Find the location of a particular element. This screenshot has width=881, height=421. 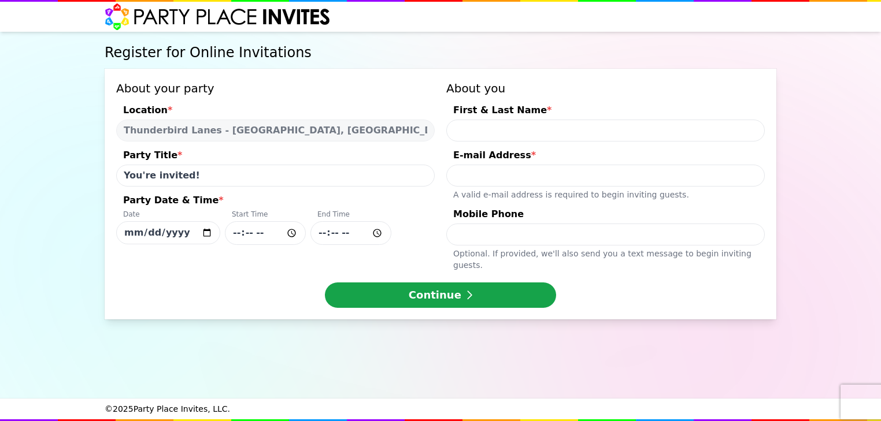

input: Mobile PhoneOptional. If provided, we'll also send you a text message to begin inviting guests. is located at coordinates (605, 235).